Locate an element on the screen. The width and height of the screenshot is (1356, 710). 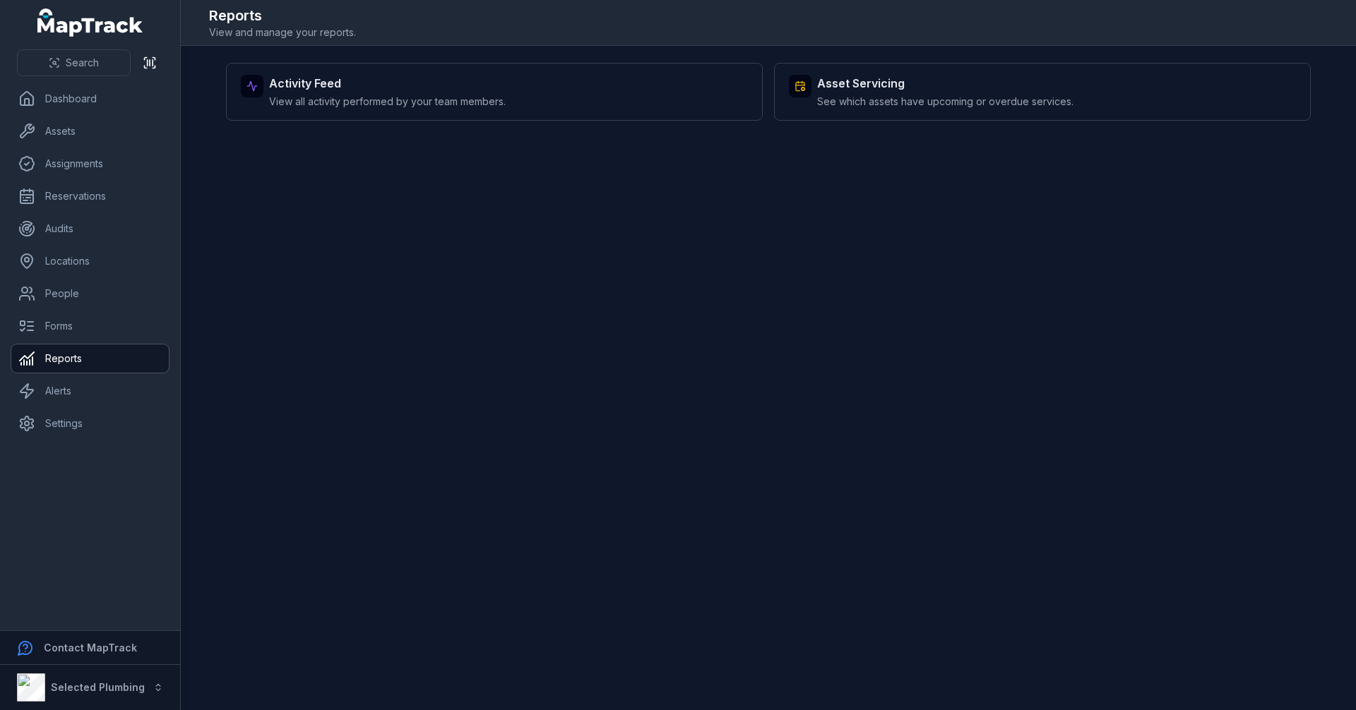
span: See which assets have upcoming or overdue services. is located at coordinates (945, 102).